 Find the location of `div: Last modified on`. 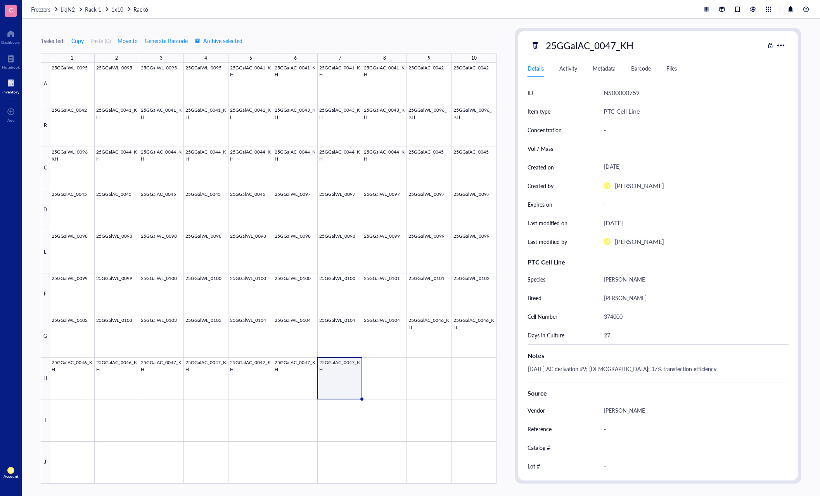

div: Last modified on is located at coordinates (547, 223).